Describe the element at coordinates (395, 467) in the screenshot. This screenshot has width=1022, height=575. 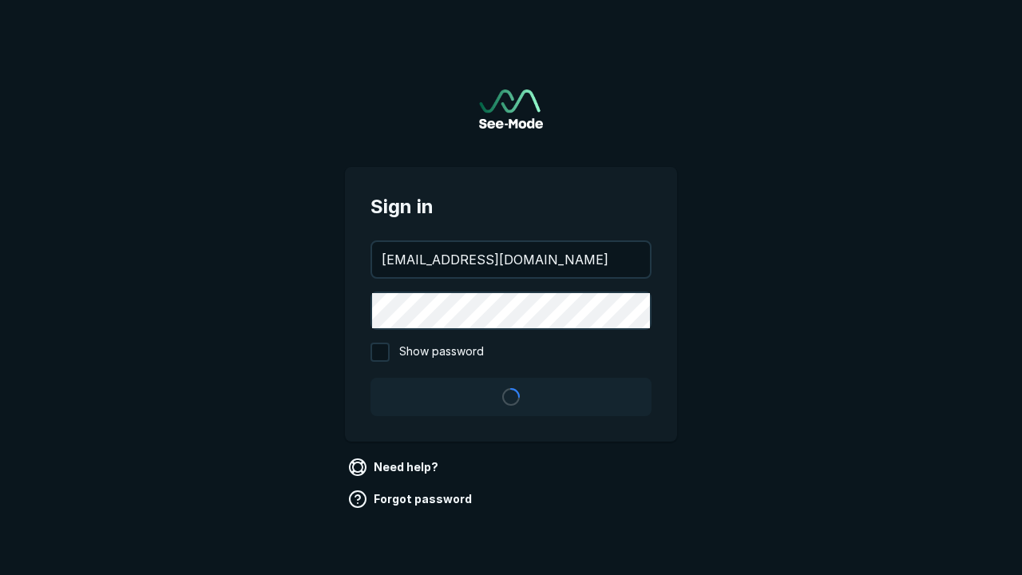
I see `a: Need help?` at that location.